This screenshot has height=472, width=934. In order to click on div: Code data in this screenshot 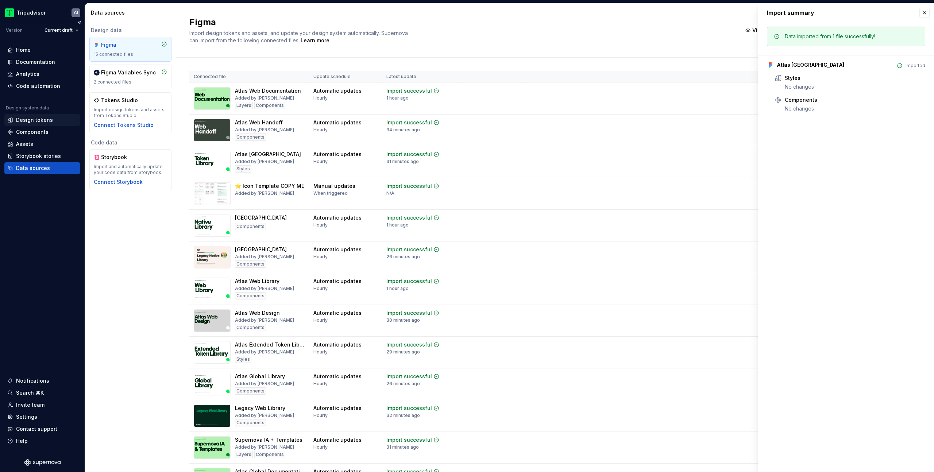, I will do `click(130, 143)`.